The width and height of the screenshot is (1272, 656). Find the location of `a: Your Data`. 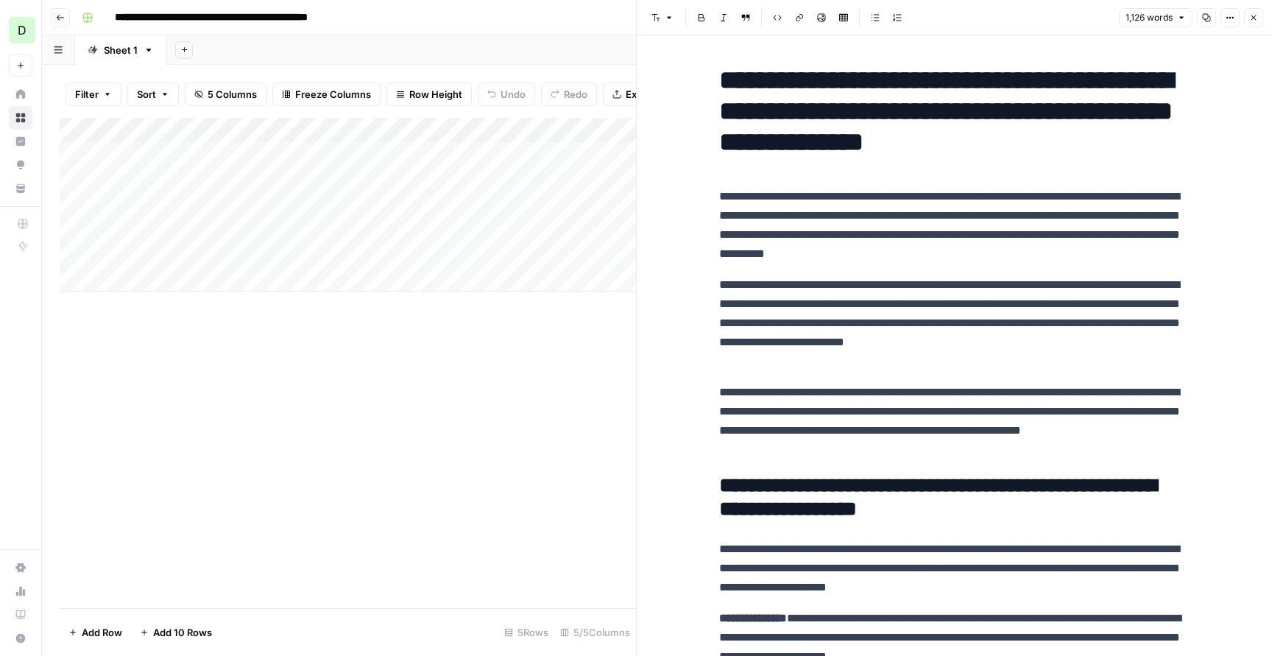

a: Your Data is located at coordinates (21, 189).